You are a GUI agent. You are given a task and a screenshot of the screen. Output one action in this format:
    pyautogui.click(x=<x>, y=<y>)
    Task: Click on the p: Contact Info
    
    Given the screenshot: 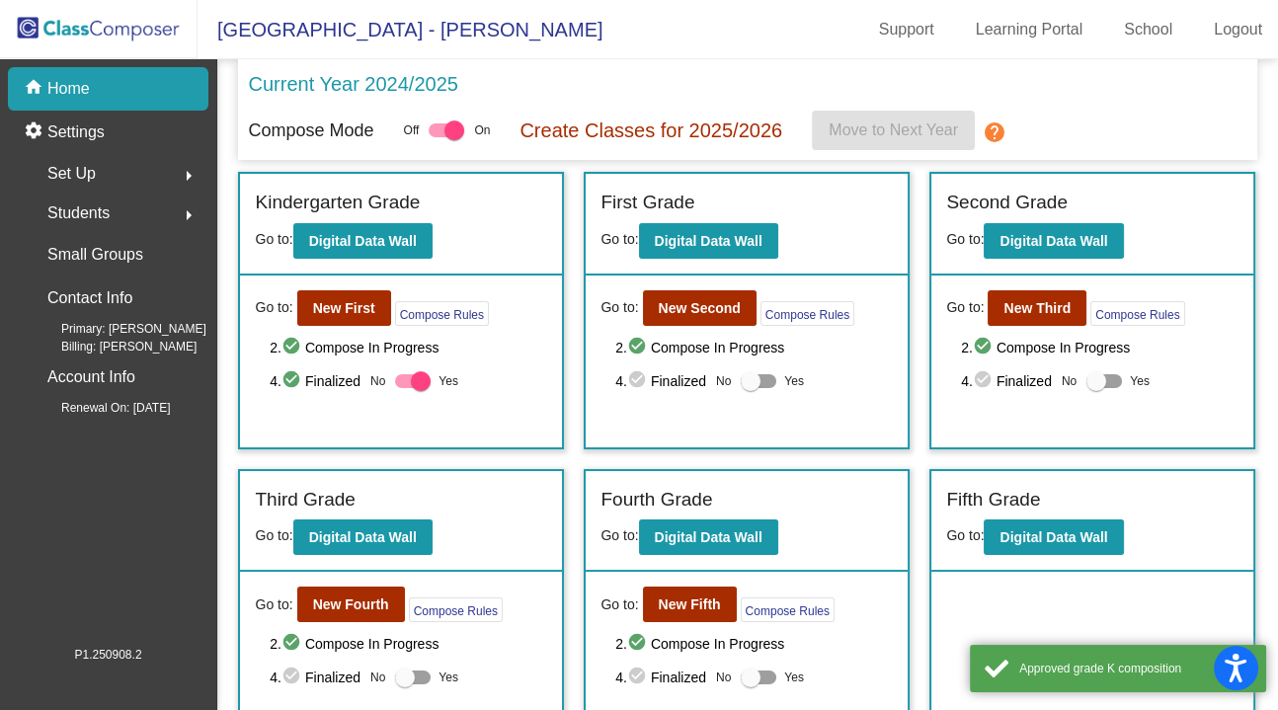 What is the action you would take?
    pyautogui.click(x=90, y=298)
    